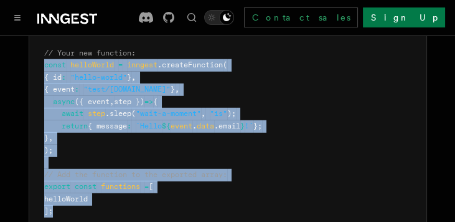 This screenshot has height=222, width=455. What do you see at coordinates (63, 101) in the screenshot?
I see `span: async` at bounding box center [63, 101].